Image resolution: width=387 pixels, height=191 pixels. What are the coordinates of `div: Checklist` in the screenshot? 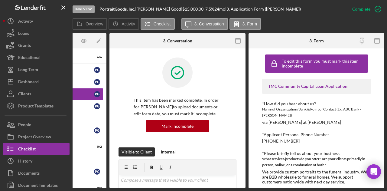 It's located at (27, 149).